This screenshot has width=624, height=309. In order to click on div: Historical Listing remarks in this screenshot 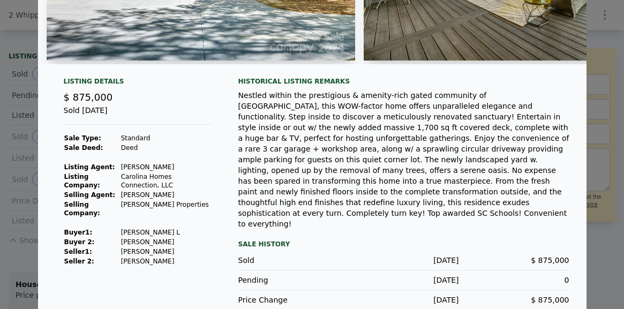, I will do `click(404, 81)`.